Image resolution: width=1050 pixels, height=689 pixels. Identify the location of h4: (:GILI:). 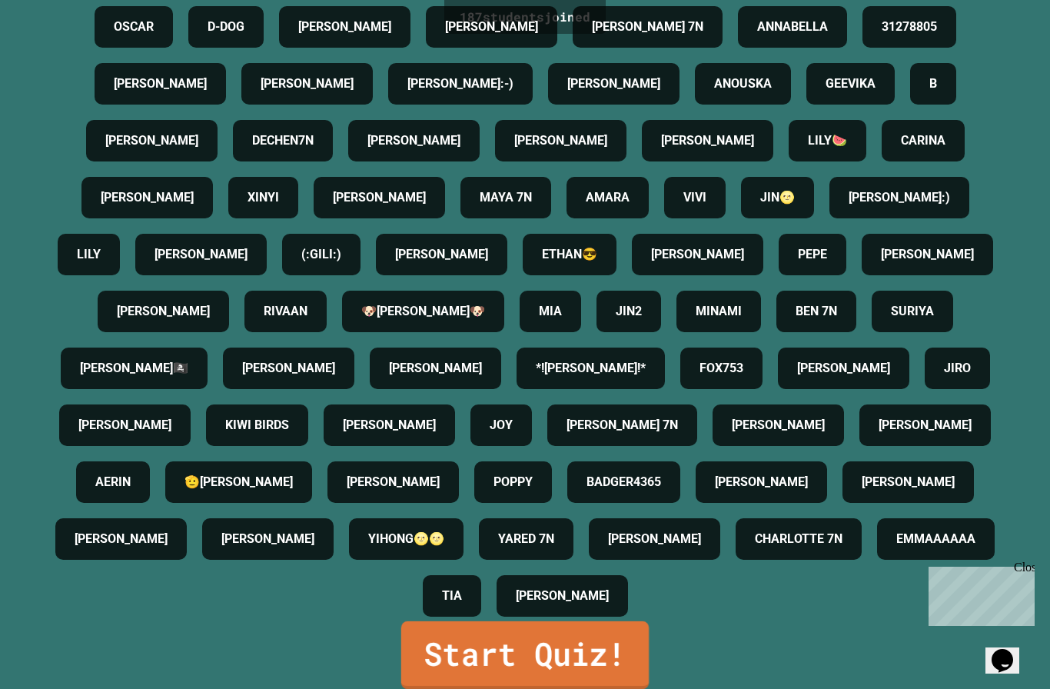
(321, 254).